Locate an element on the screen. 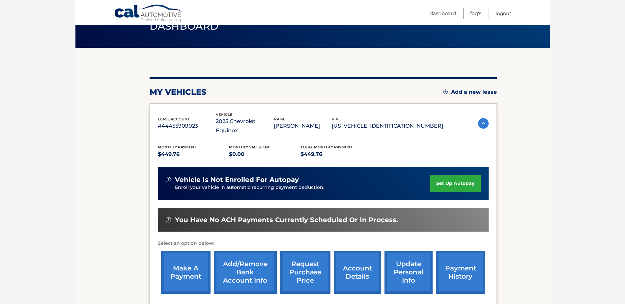 The image size is (625, 304). p: 2025 Chevrolet Equinox is located at coordinates (245, 126).